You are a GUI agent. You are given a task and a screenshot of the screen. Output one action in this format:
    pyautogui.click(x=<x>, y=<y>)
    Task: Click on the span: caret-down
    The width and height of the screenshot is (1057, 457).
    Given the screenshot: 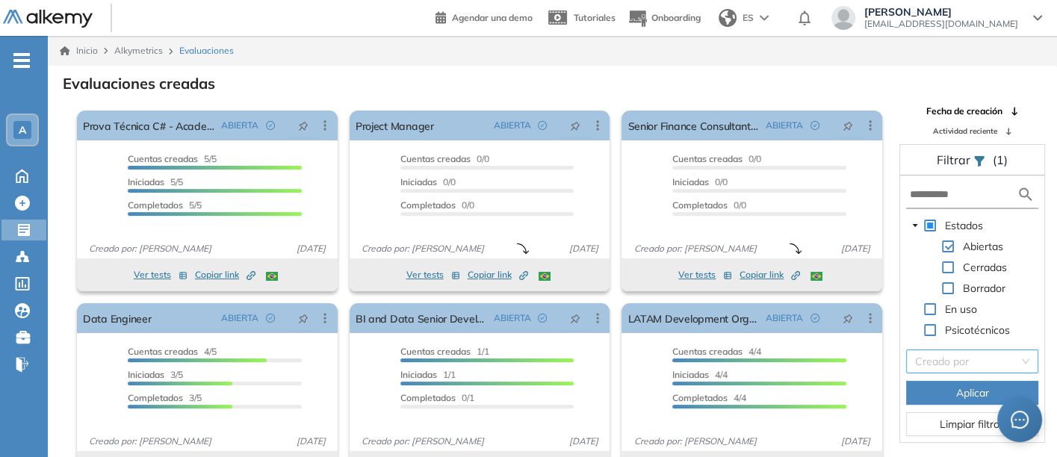 What is the action you would take?
    pyautogui.click(x=915, y=226)
    